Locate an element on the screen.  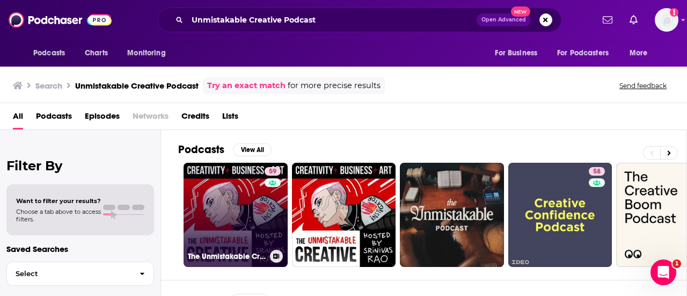
a: Charts is located at coordinates (96, 53).